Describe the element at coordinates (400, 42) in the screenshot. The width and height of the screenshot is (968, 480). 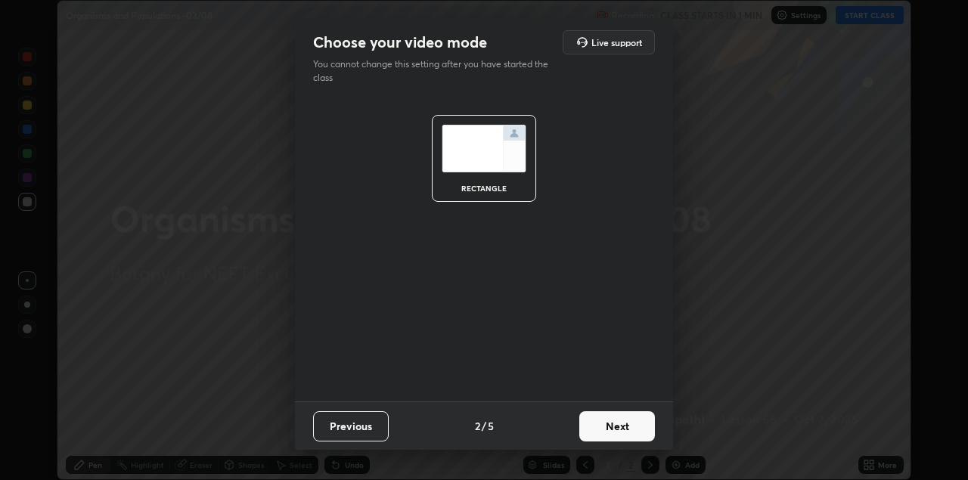
I see `h2: Choose your video mode` at that location.